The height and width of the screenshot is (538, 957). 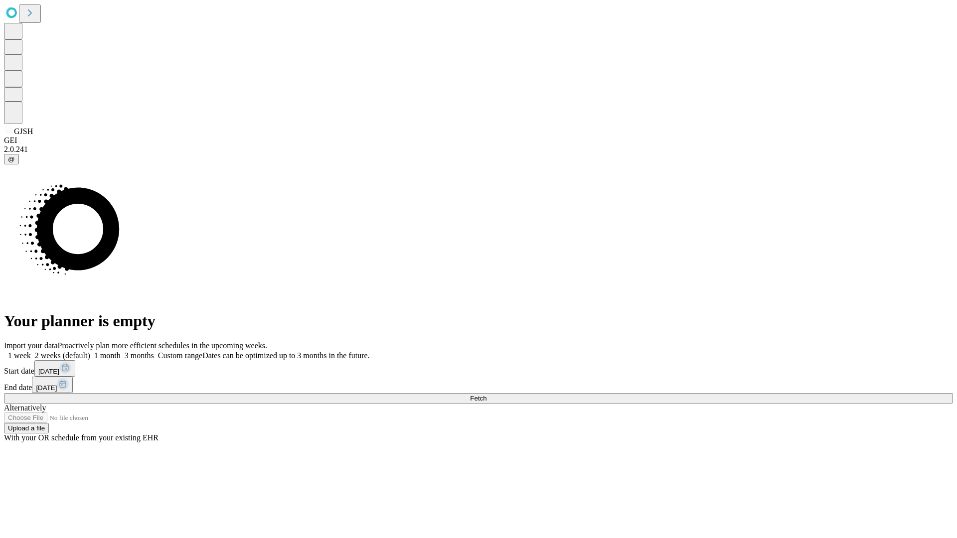 I want to click on span: Alternatively, so click(x=25, y=408).